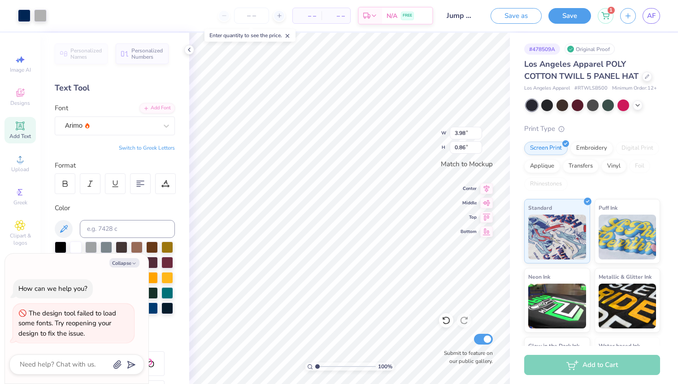 Image resolution: width=678 pixels, height=384 pixels. I want to click on span: 1, so click(611, 10).